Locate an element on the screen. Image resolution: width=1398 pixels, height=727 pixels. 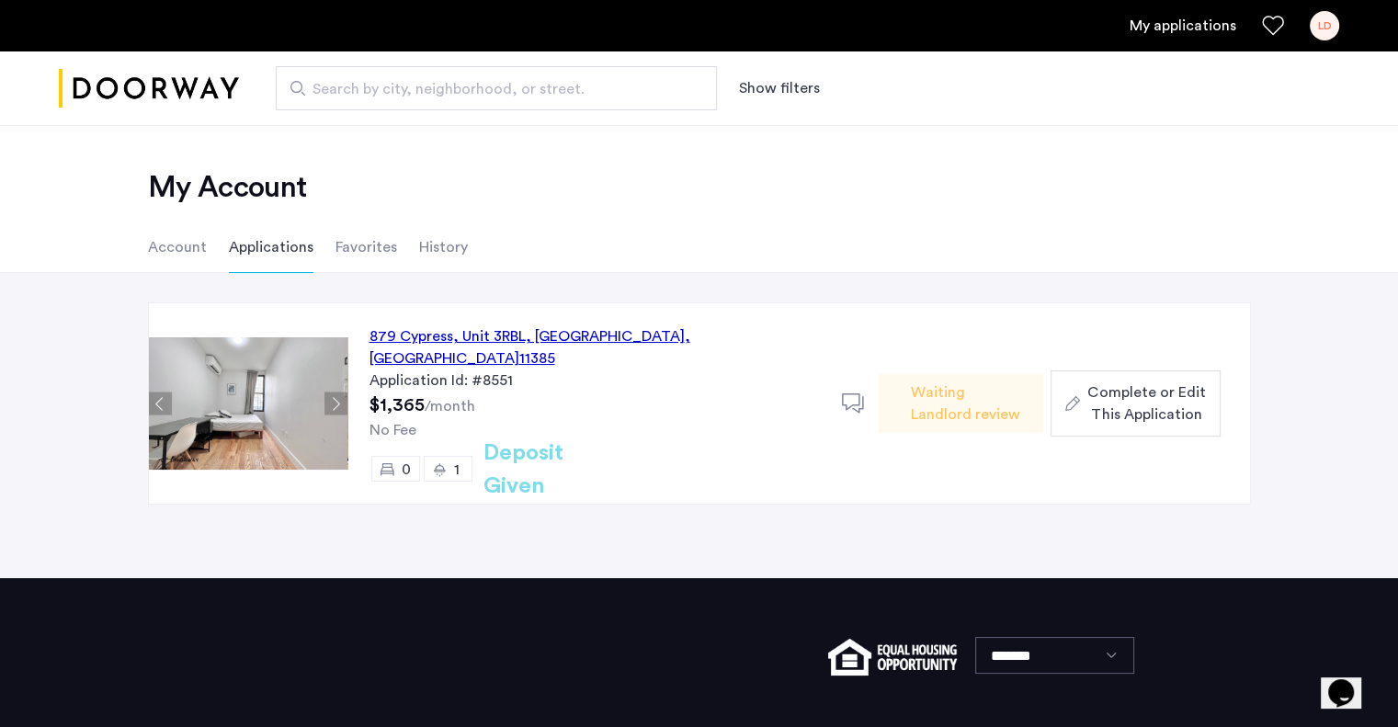
a: Favorites is located at coordinates (1273, 26).